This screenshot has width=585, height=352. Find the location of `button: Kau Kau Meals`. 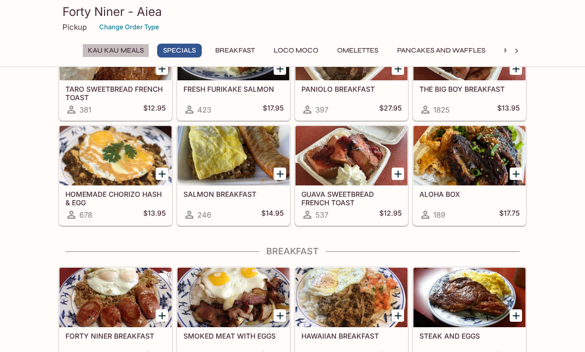

button: Kau Kau Meals is located at coordinates (115, 51).